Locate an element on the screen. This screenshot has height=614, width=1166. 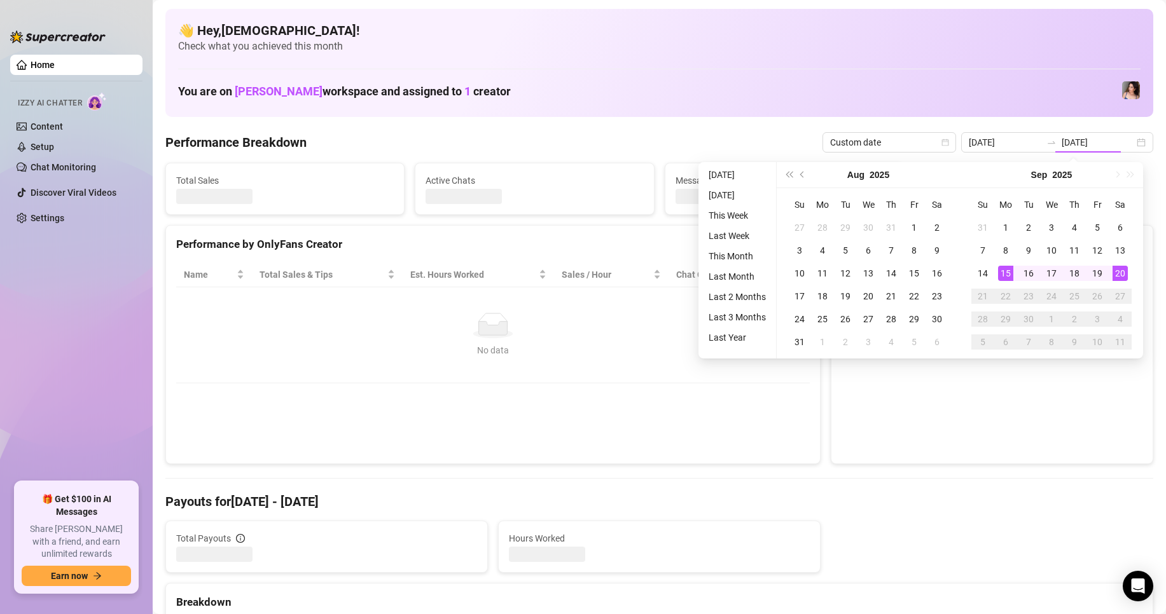
span: Chat Conversion is located at coordinates (734, 275).